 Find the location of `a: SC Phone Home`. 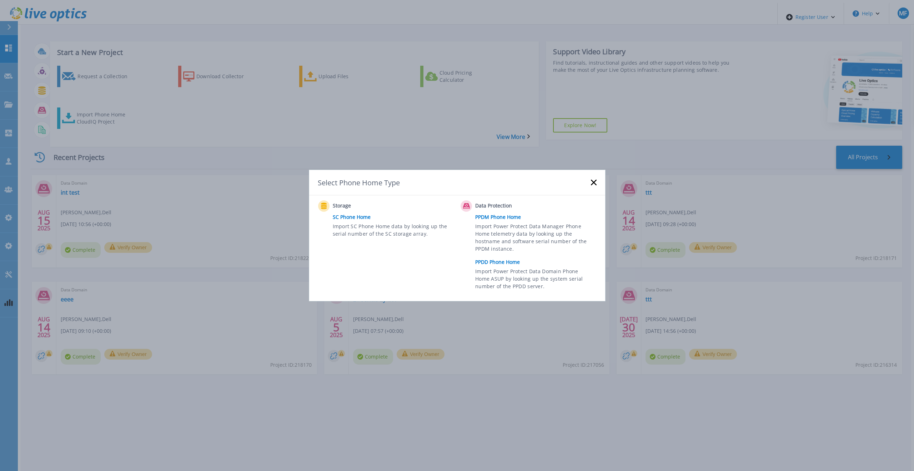

a: SC Phone Home is located at coordinates (395, 217).